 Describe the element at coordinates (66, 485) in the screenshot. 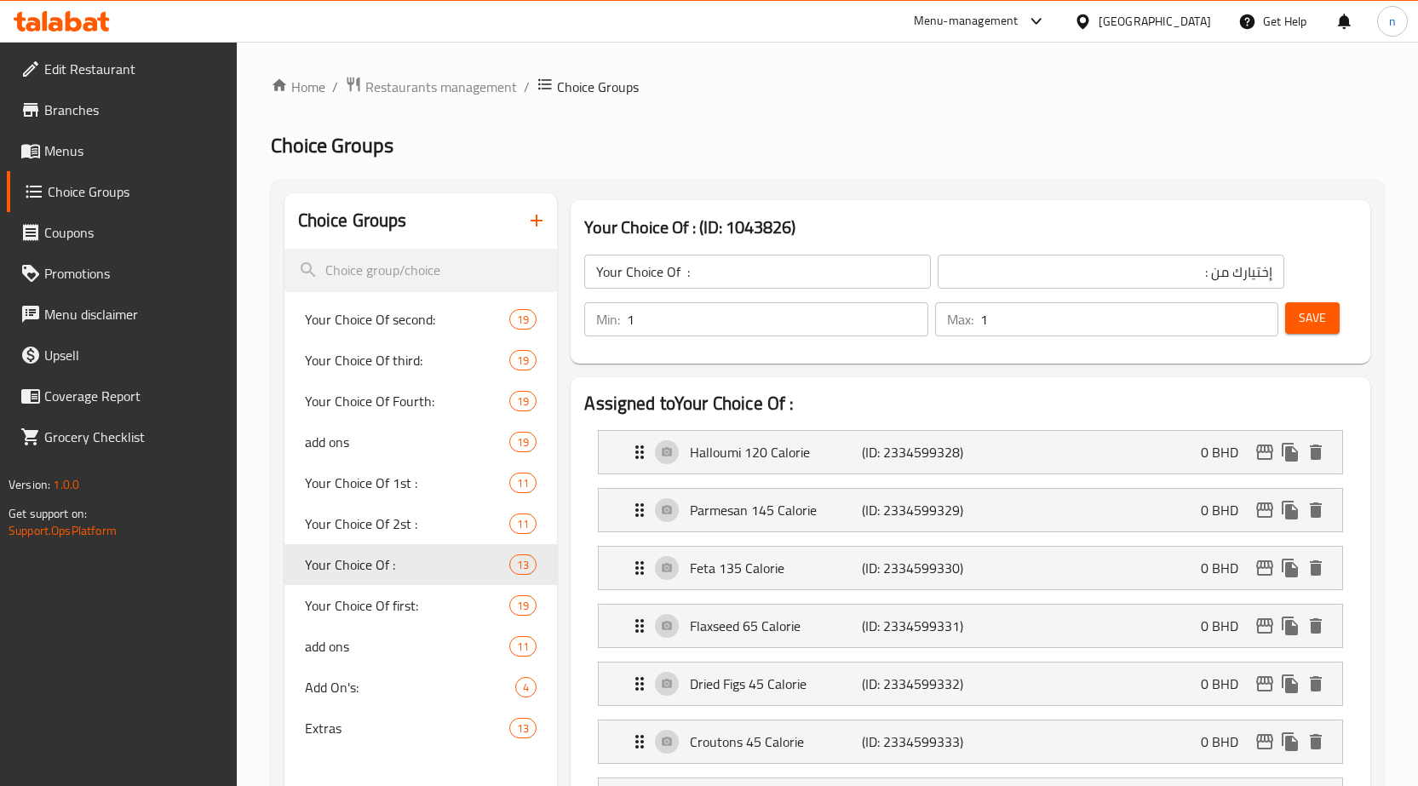

I see `span: 1.0.0` at that location.